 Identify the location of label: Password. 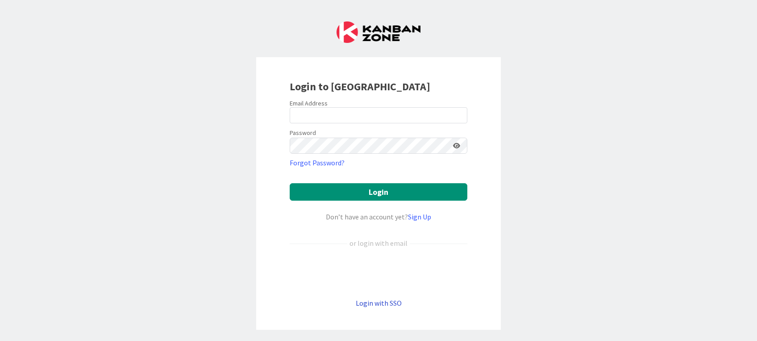
(303, 133).